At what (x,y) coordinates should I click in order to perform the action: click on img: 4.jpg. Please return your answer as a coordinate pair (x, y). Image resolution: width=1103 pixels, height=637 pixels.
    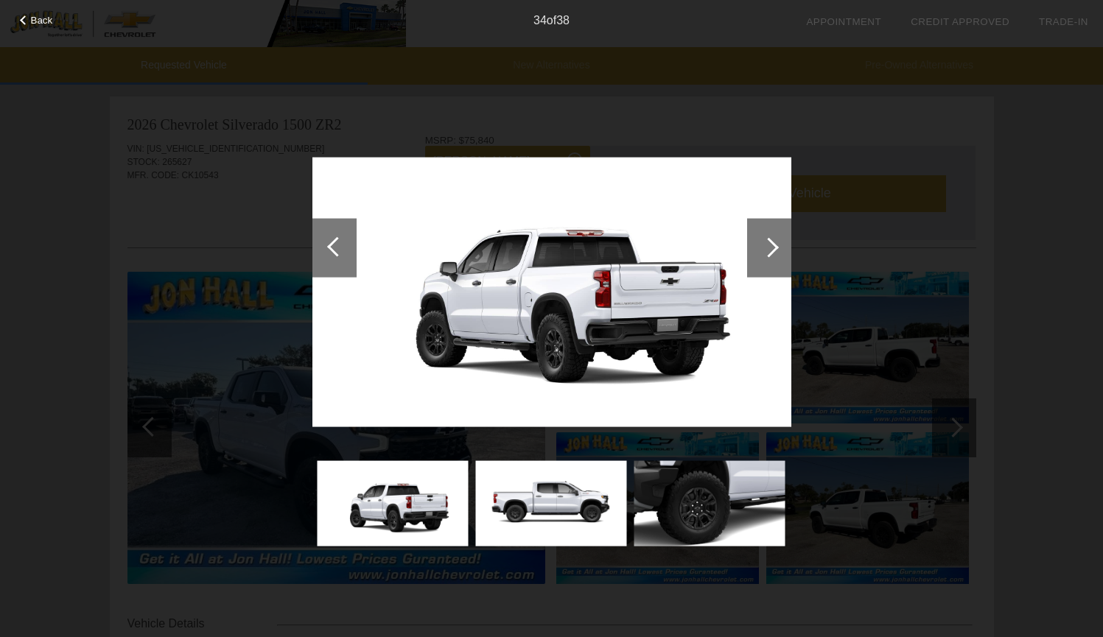
    Looking at the image, I should click on (709, 503).